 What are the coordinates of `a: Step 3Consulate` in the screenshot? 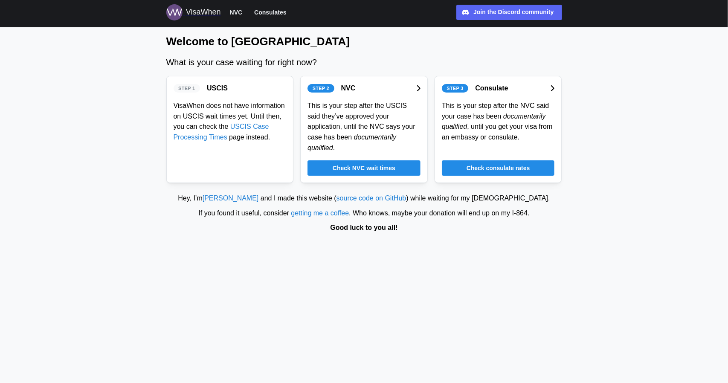 It's located at (498, 88).